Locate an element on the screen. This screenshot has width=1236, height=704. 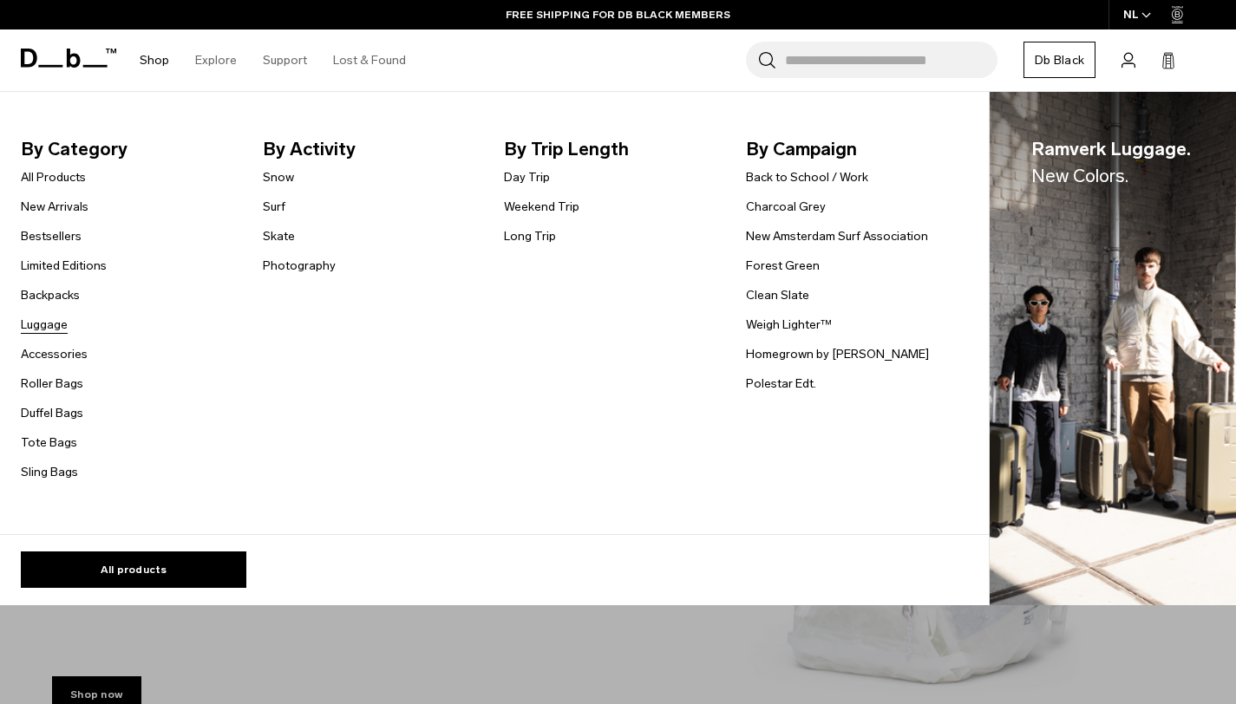
a: Charcoal Grey is located at coordinates (786, 206).